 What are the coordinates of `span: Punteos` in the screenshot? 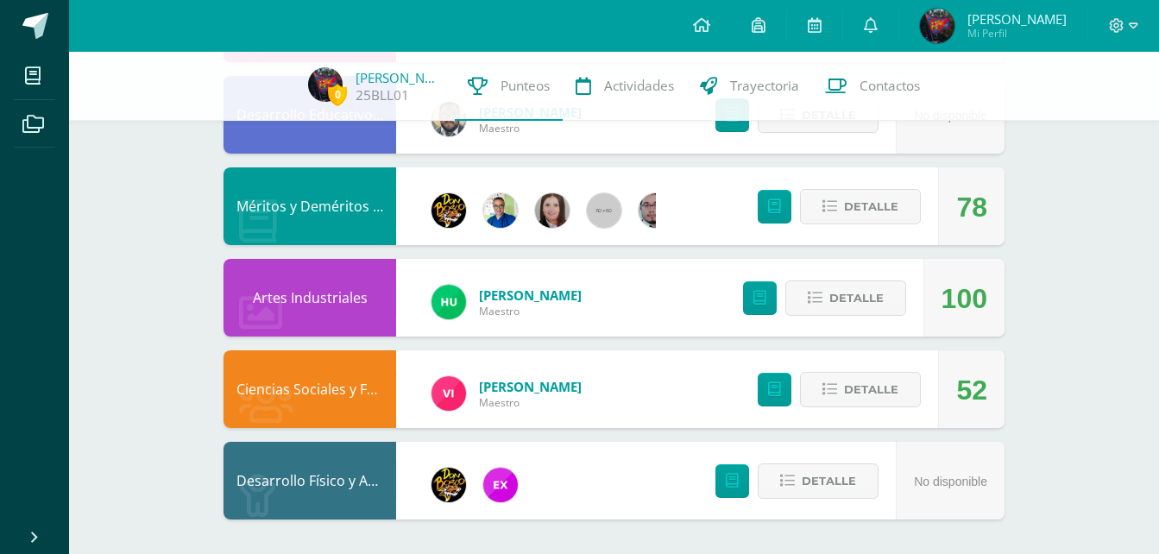 It's located at (525, 85).